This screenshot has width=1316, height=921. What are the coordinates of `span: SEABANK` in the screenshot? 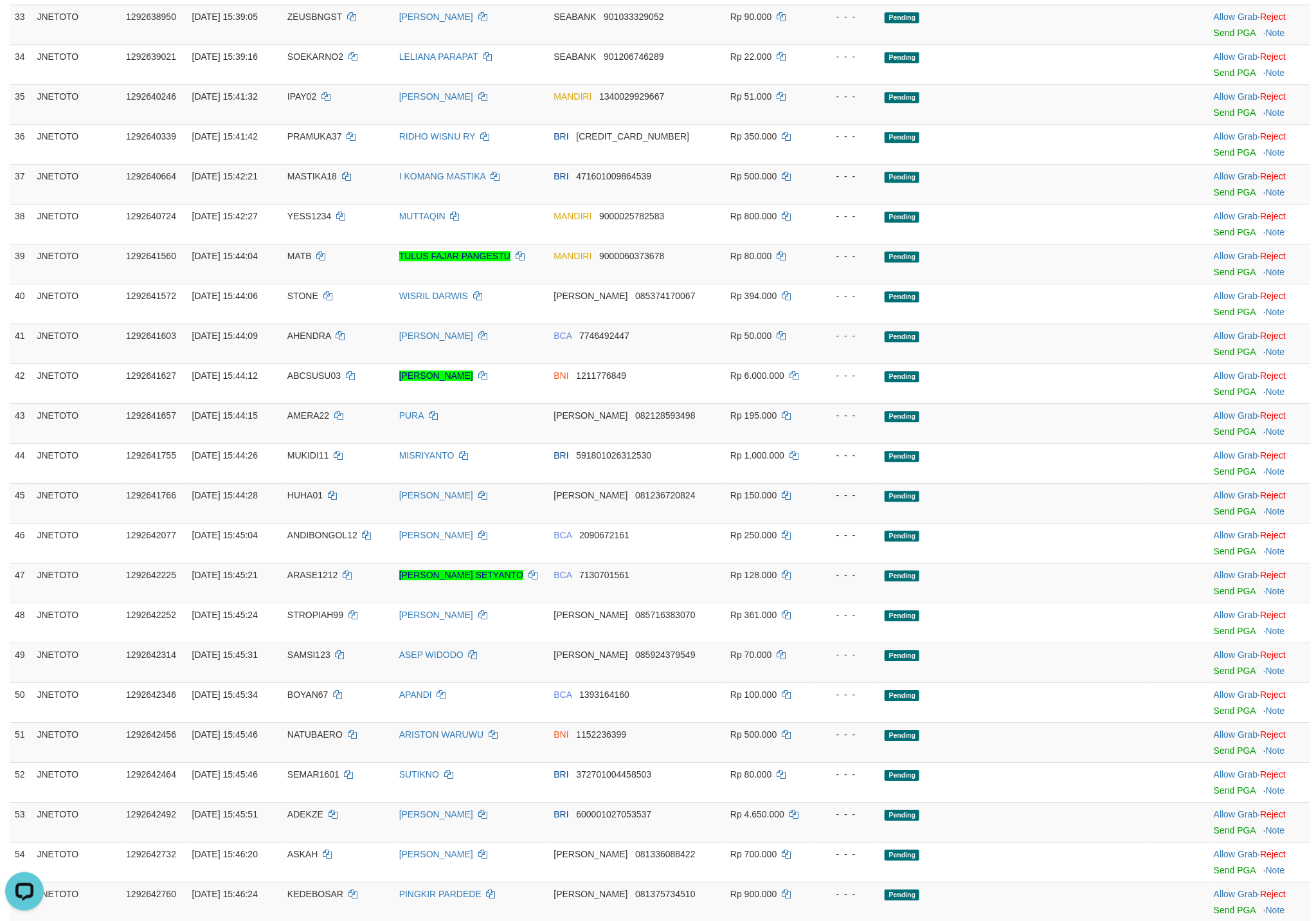 It's located at (574, 17).